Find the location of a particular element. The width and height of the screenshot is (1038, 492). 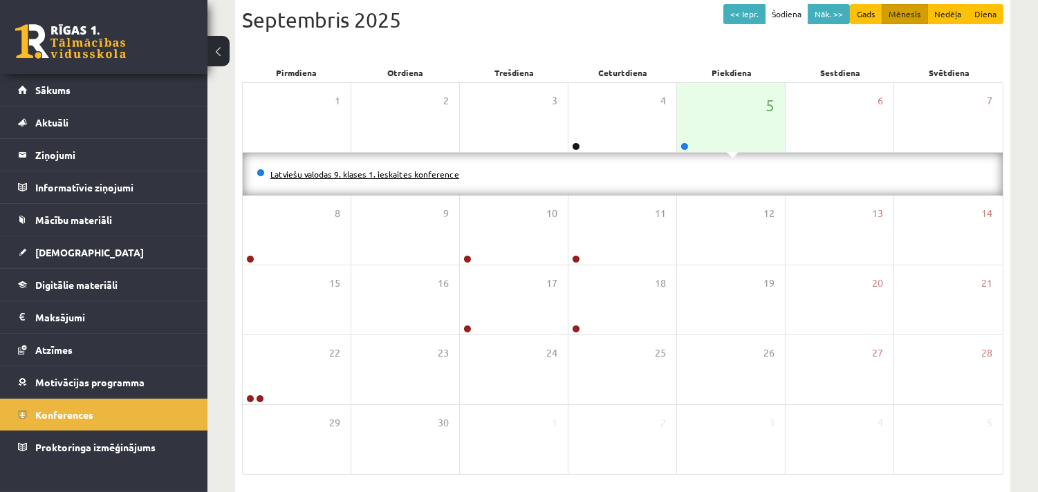

a: Aktuāli is located at coordinates (104, 122).